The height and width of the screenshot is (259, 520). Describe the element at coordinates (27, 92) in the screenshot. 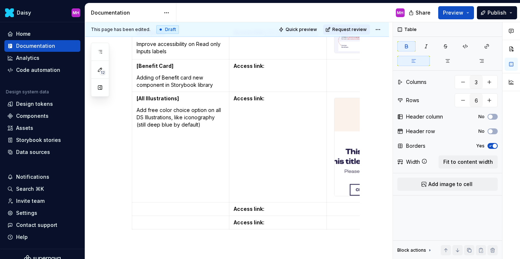

I see `div: Design system data` at that location.